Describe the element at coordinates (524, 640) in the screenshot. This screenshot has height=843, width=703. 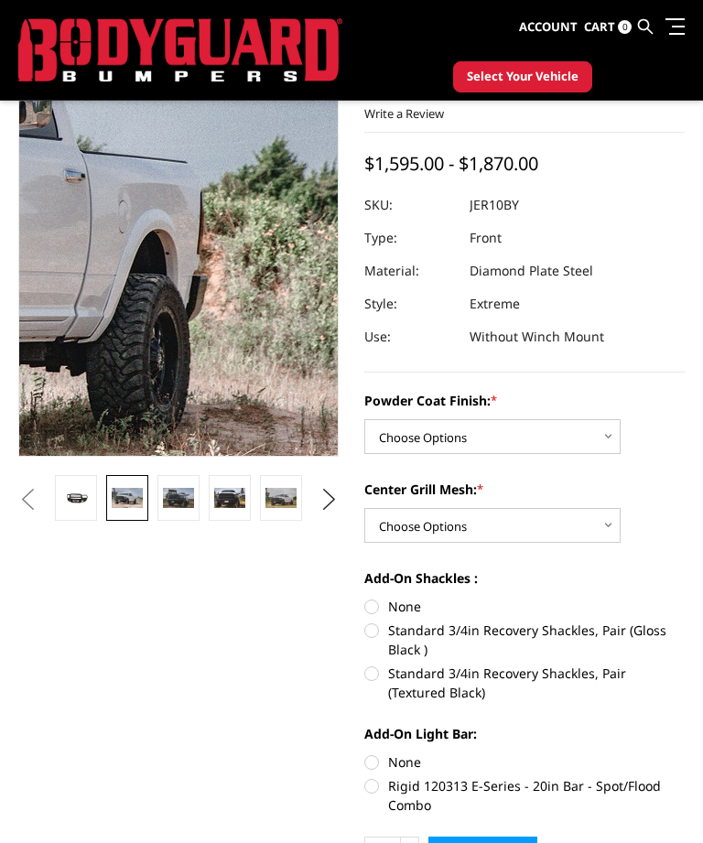
I see `label: Standard 3/4in Recovery Shackles, Pair (Gloss Black )` at that location.